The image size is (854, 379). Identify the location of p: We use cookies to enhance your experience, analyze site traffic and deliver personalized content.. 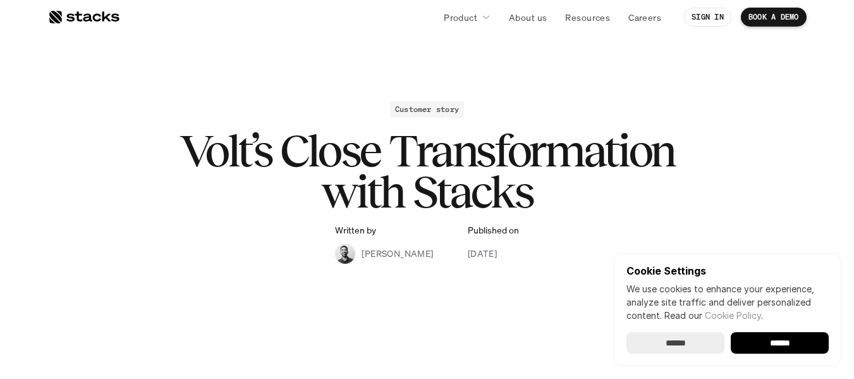
(727, 301).